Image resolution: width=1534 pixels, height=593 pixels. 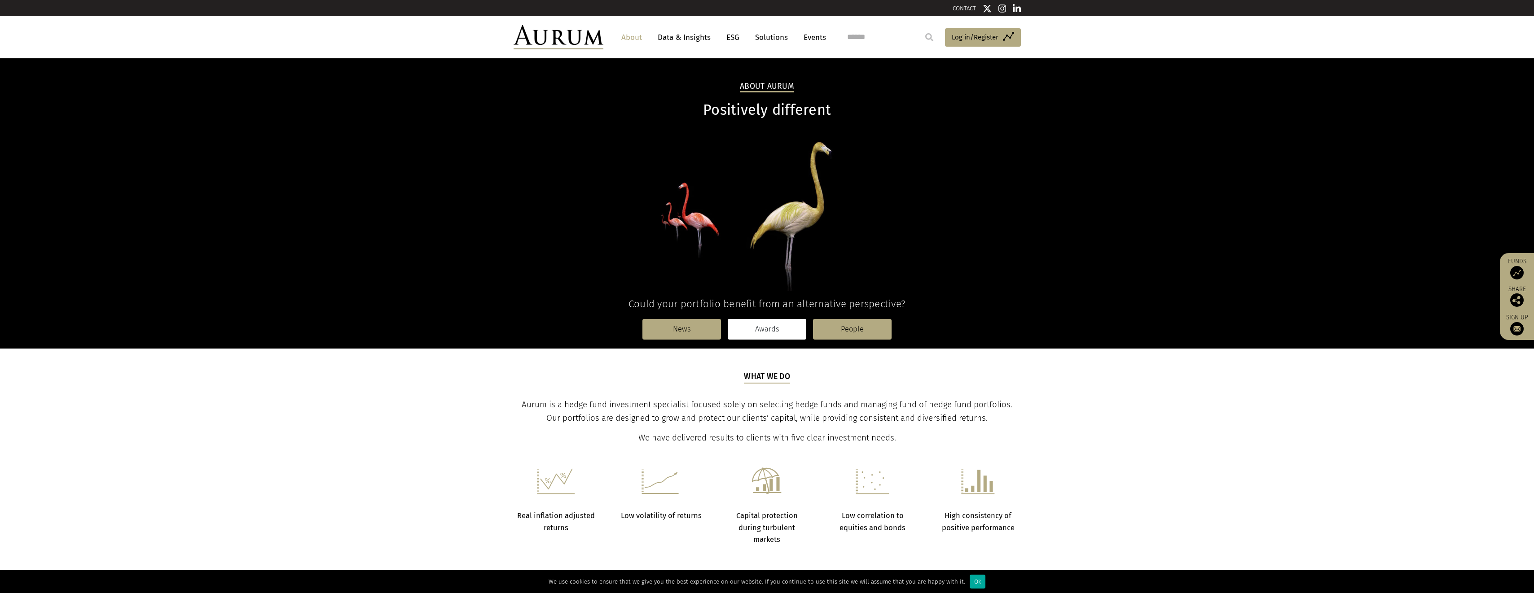 I want to click on input: Submit, so click(x=929, y=37).